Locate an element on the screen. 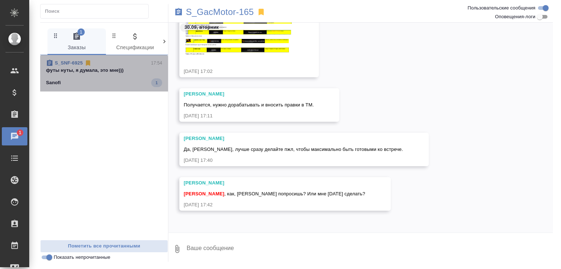 The image size is (561, 269). p: футы нуты, я думала, это мне))) is located at coordinates (104, 70).